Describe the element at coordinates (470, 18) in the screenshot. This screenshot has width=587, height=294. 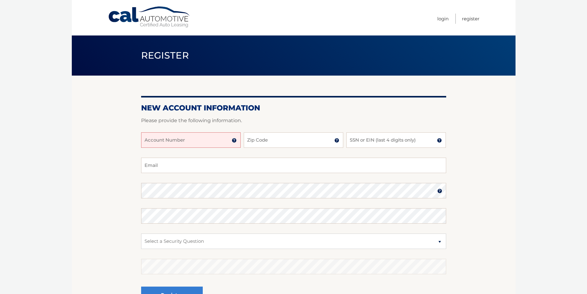
I see `a: Register` at that location.